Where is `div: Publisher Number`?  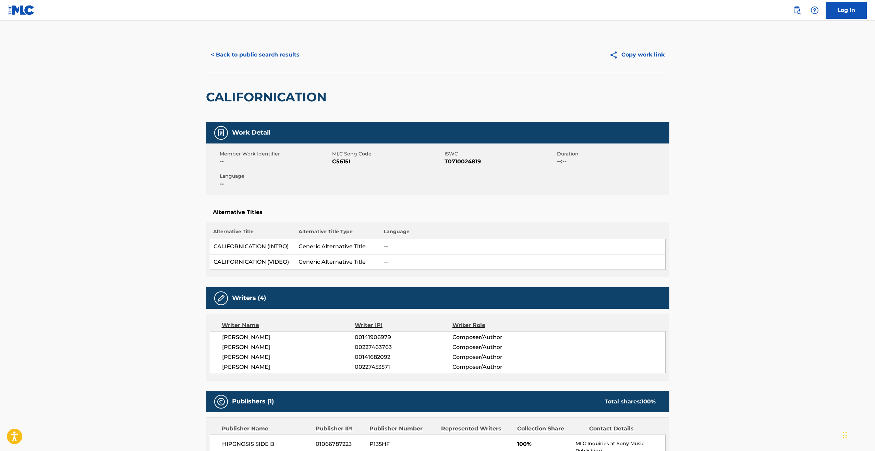 div: Publisher Number is located at coordinates (403, 429).